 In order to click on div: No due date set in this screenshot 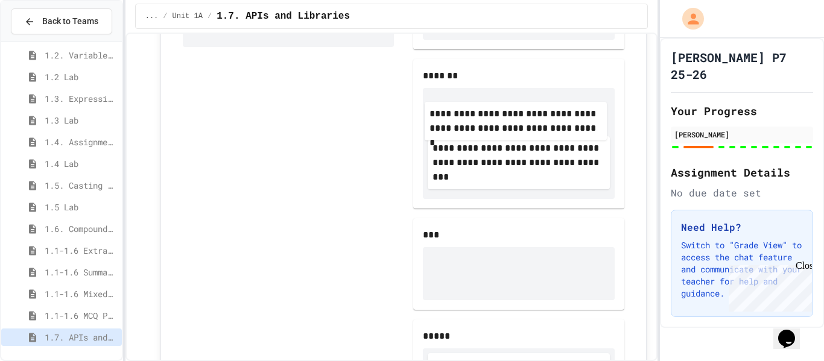, I will do `click(742, 193)`.